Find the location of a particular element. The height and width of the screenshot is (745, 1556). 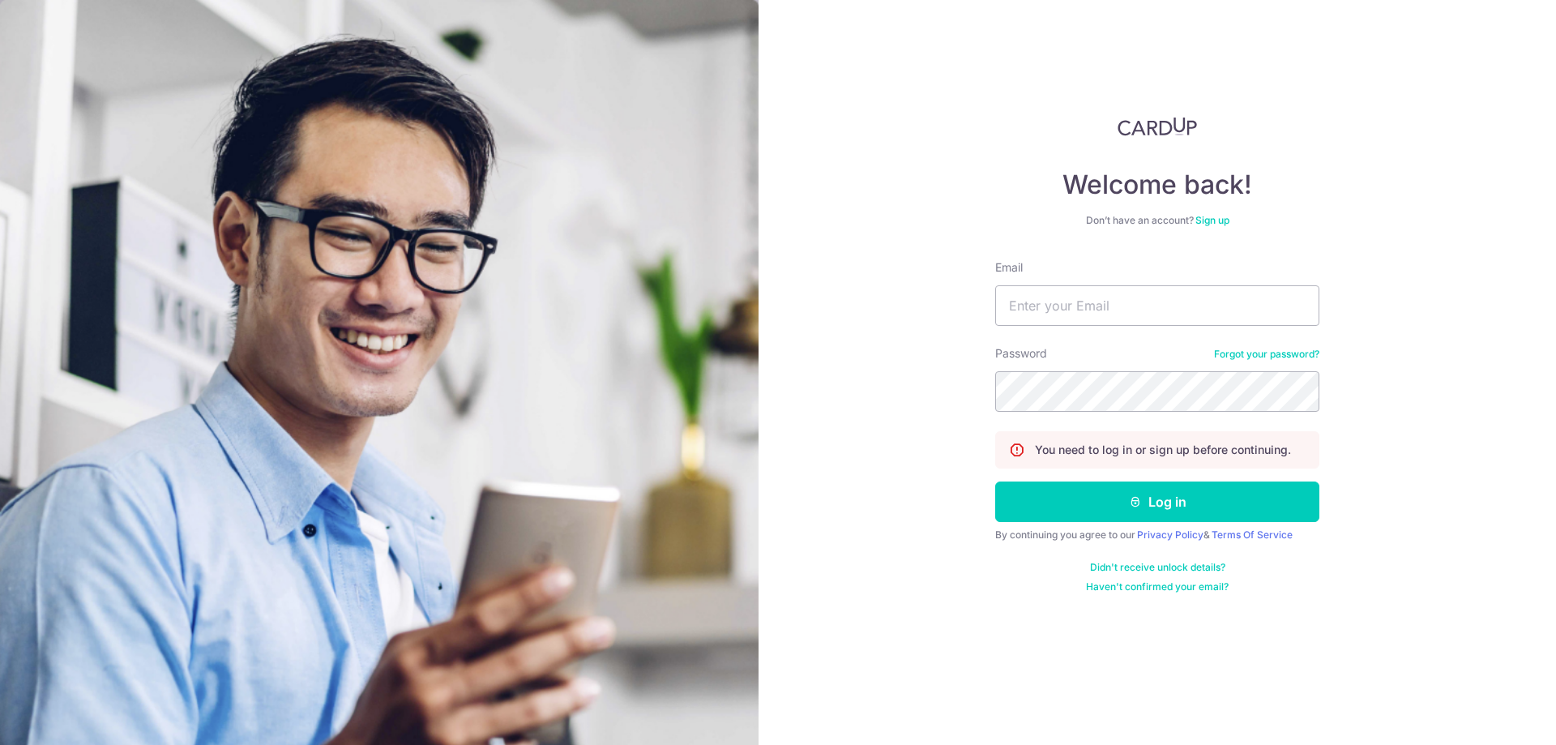

a: Terms Of Service is located at coordinates (1252, 534).